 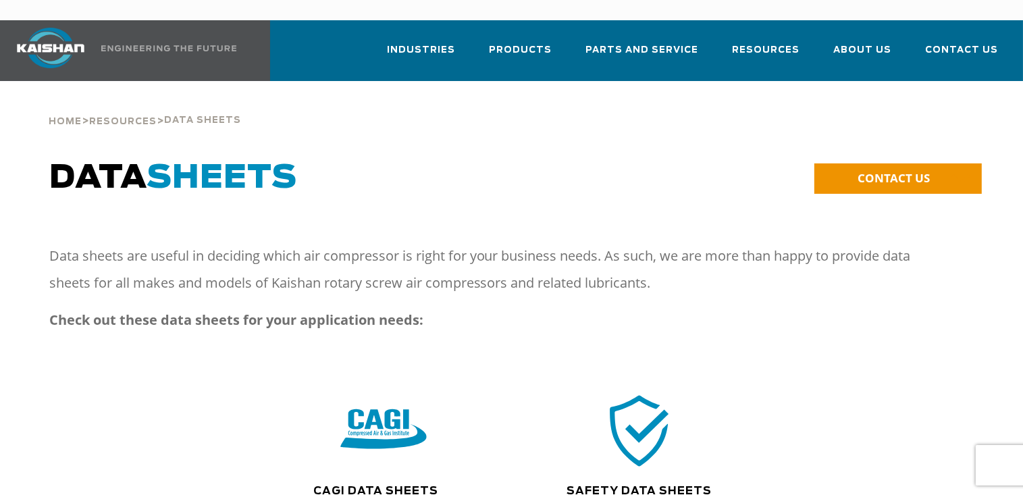 I want to click on a: Parts and Service, so click(x=642, y=55).